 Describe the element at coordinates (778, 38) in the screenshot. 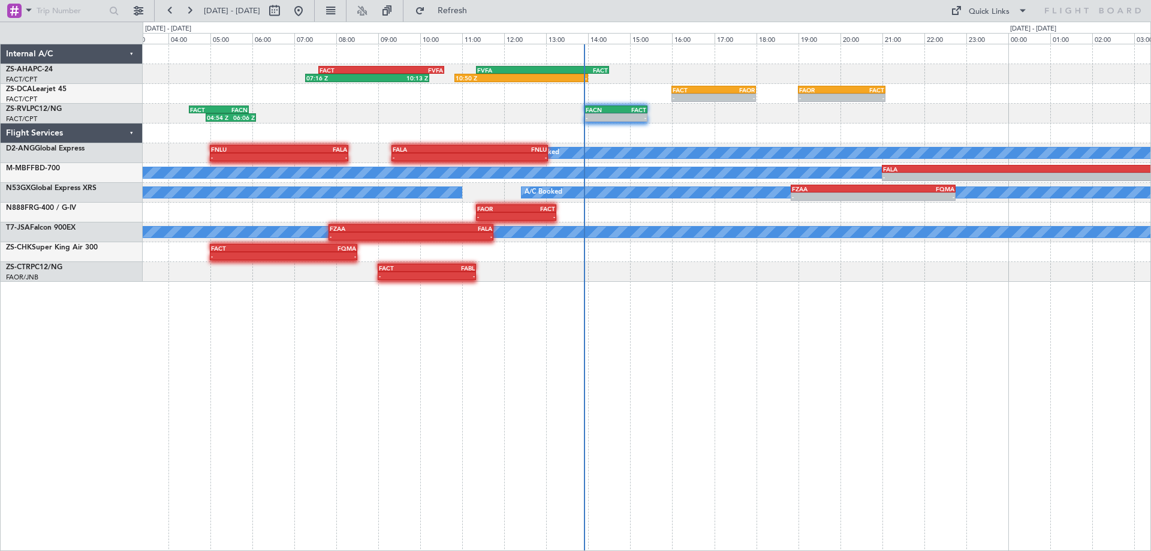

I see `div: 18:00` at that location.